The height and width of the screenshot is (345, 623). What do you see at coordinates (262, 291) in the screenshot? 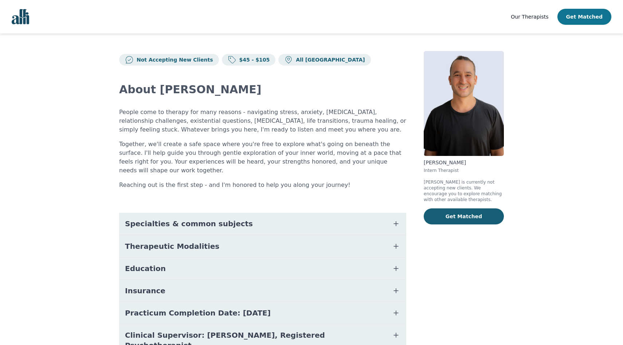
I see `button: Insurance` at bounding box center [262, 291].